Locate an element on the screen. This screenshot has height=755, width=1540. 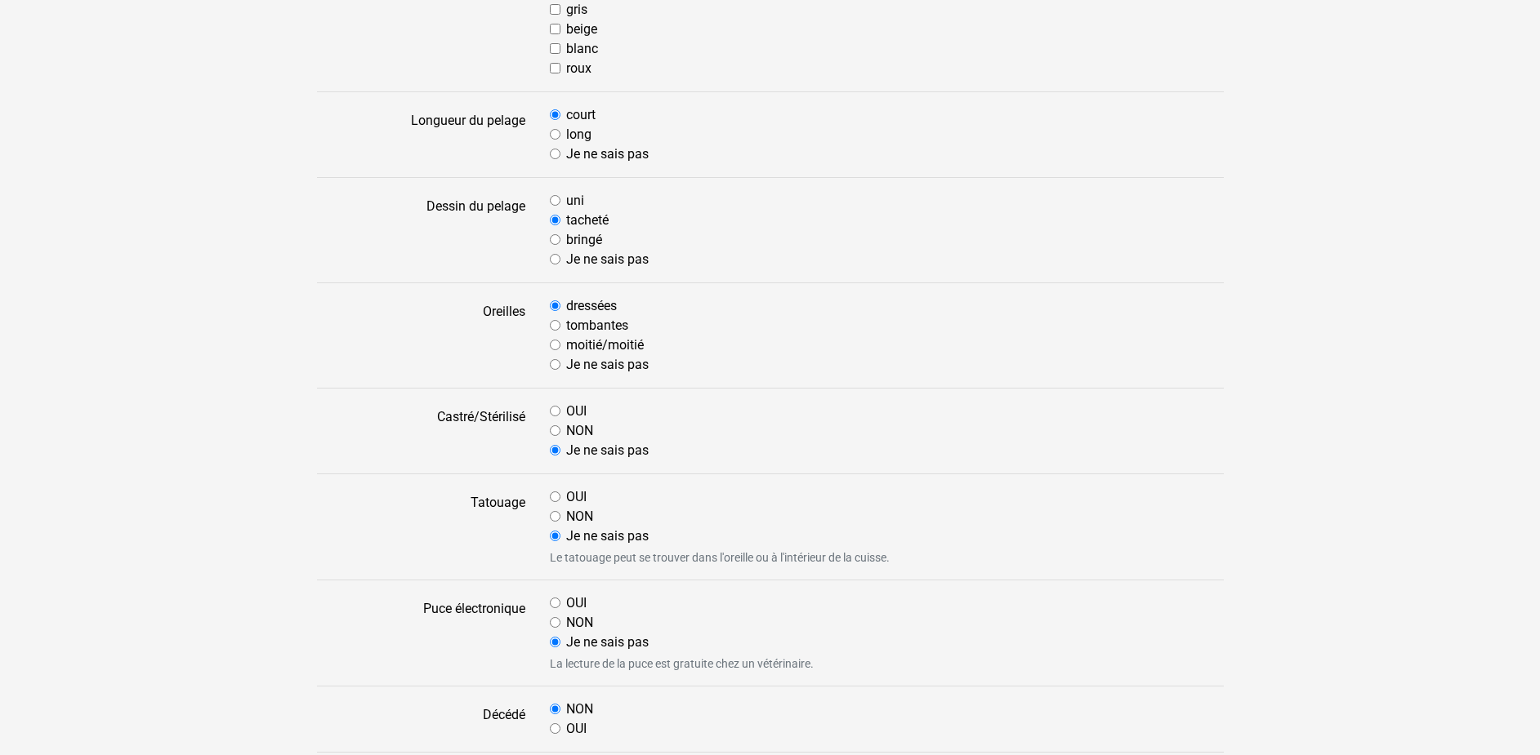
label: Dessin du pelage is located at coordinates (421, 230).